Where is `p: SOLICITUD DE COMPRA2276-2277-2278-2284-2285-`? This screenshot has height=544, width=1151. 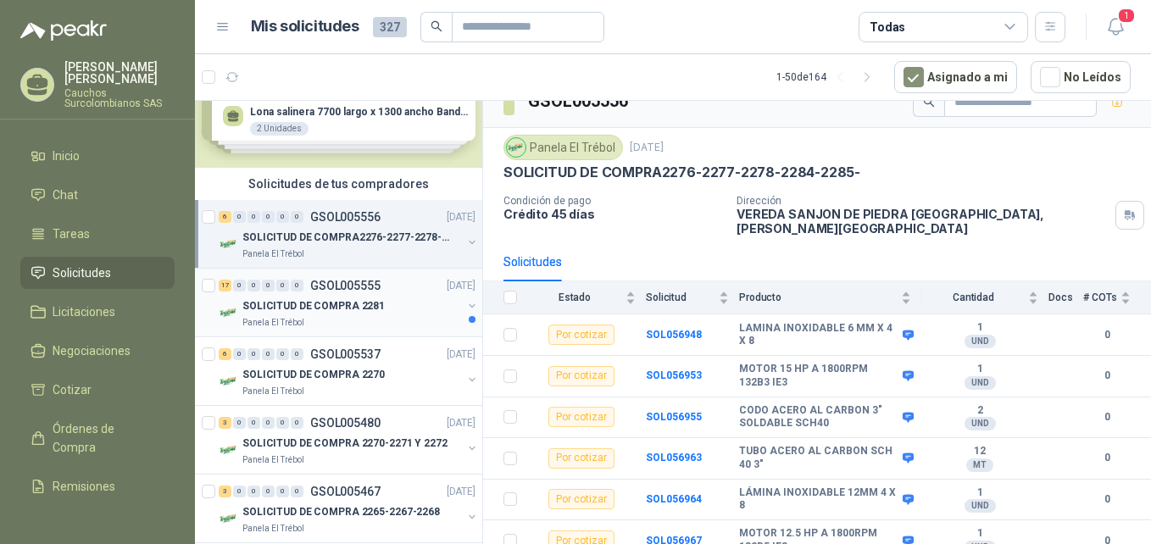 p: SOLICITUD DE COMPRA2276-2277-2278-2284-2285- is located at coordinates (347, 237).